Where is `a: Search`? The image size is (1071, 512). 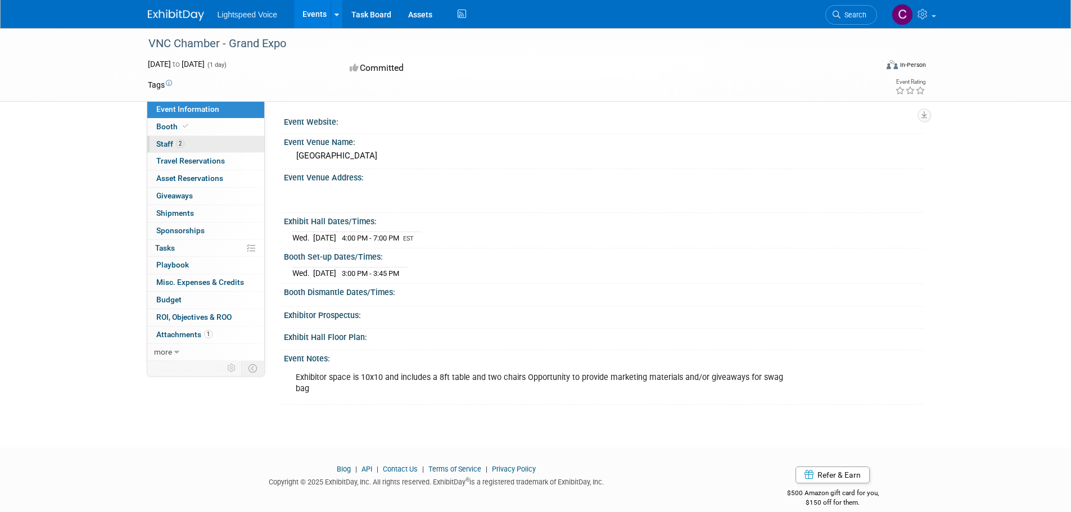 a: Search is located at coordinates (851, 15).